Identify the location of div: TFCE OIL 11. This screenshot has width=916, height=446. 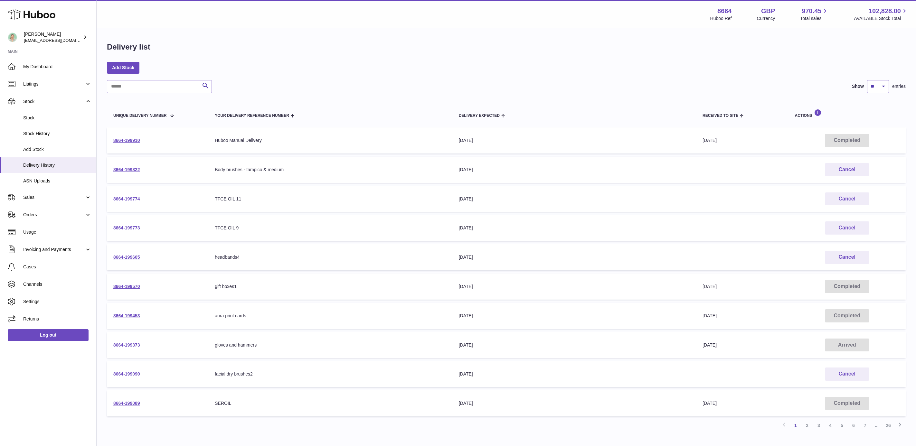
(330, 199).